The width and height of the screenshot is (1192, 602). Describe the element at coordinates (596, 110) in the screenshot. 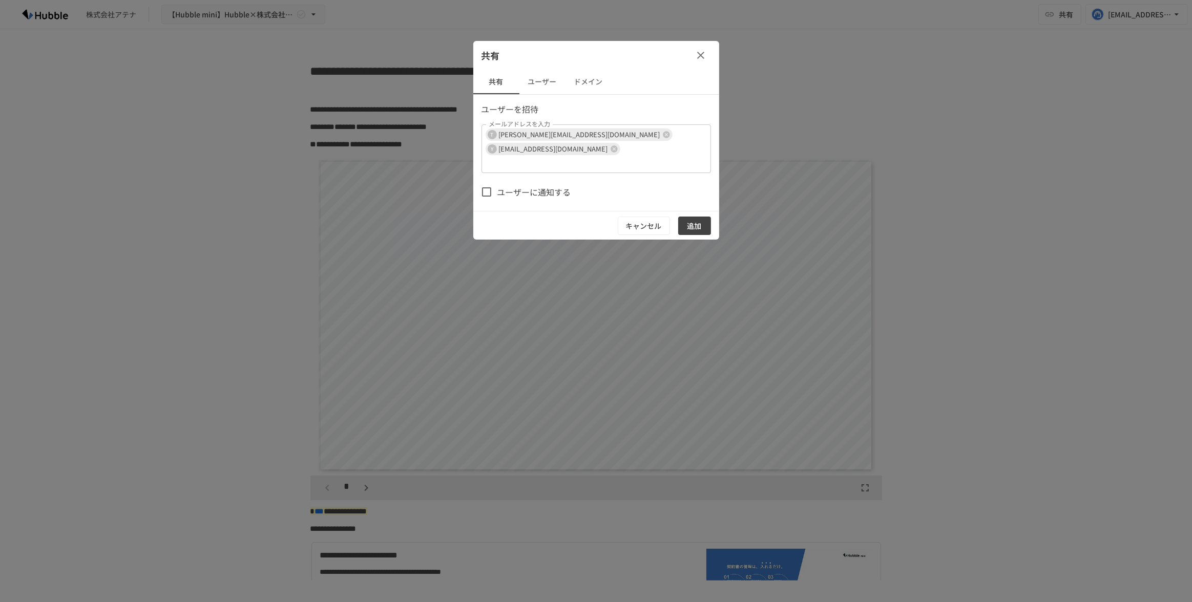

I see `p: ユーザーを招待` at that location.